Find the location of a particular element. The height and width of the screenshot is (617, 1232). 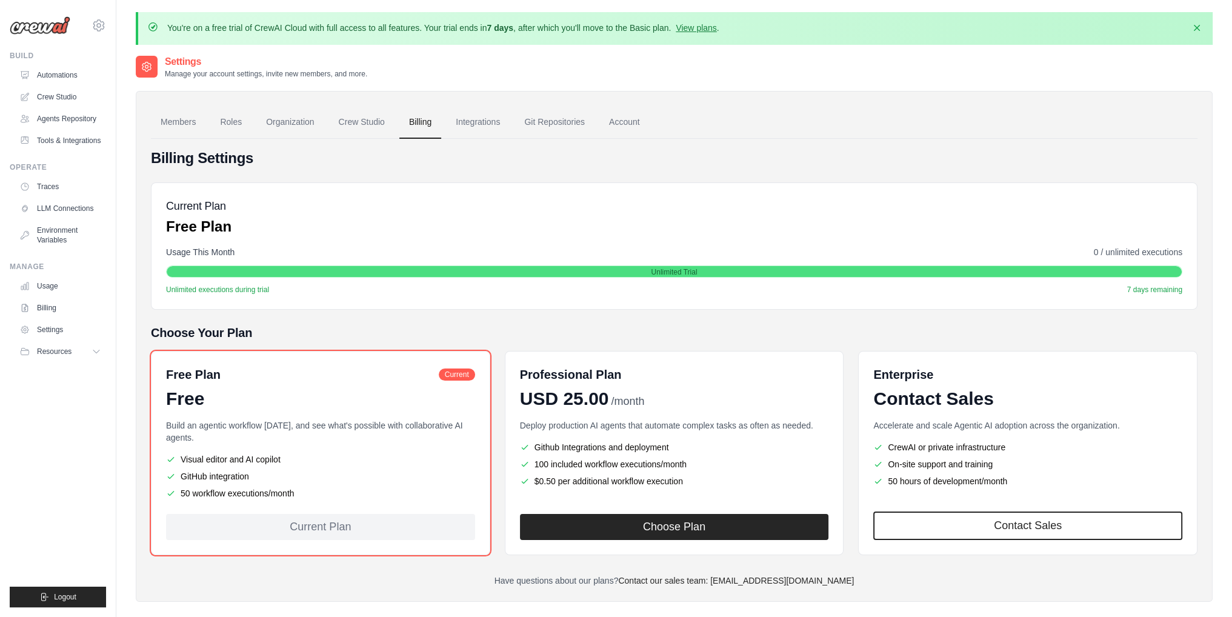

button: Resources is located at coordinates (60, 351).